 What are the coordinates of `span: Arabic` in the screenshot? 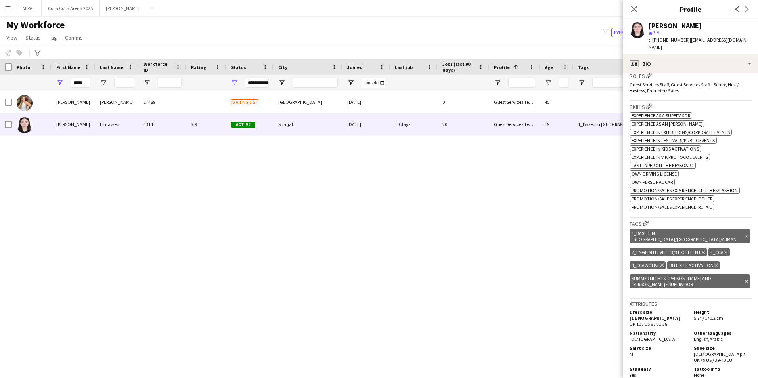 It's located at (716, 339).